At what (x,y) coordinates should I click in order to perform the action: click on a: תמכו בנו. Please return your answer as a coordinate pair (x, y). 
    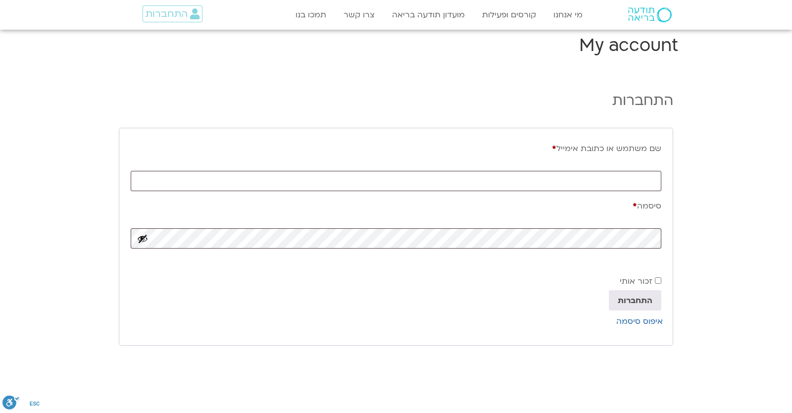
    Looking at the image, I should click on (311, 15).